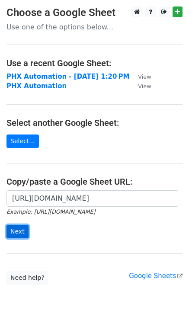 This screenshot has width=189, height=333. What do you see at coordinates (17, 231) in the screenshot?
I see `input: Next` at bounding box center [17, 231].